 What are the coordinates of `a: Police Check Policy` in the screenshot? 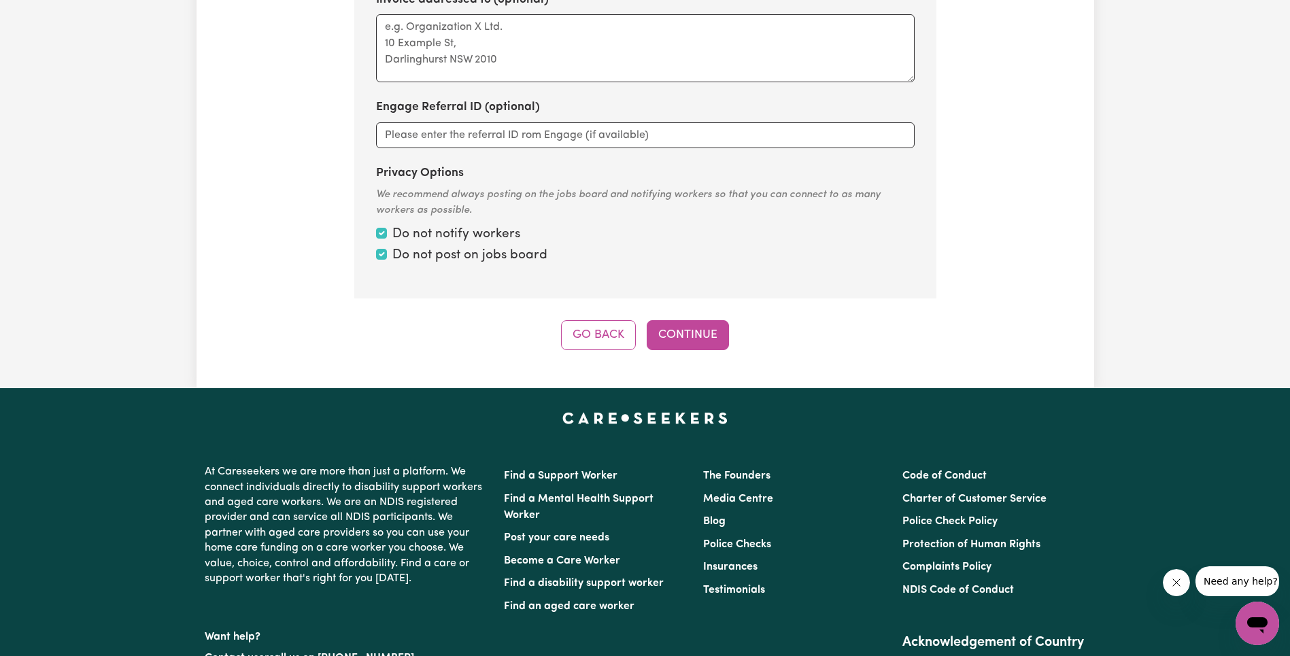 It's located at (950, 522).